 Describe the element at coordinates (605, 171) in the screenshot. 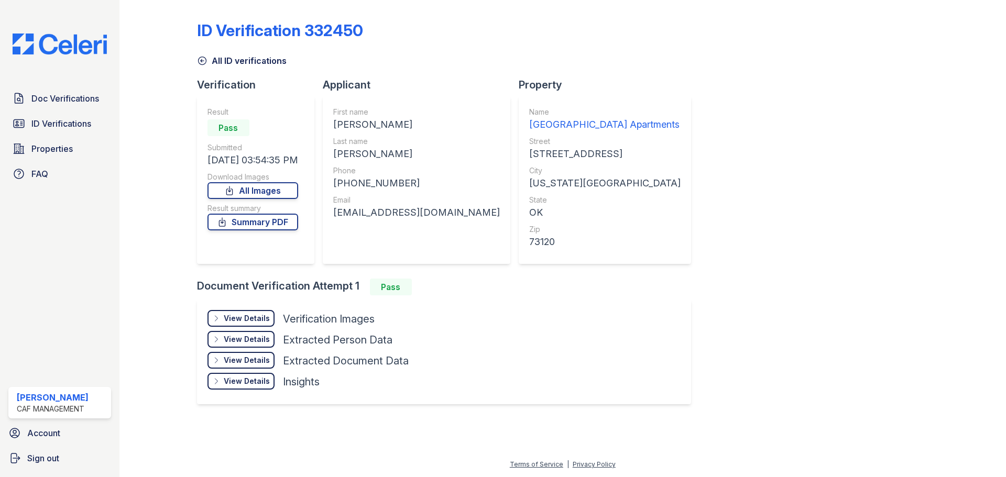

I see `div: City` at that location.